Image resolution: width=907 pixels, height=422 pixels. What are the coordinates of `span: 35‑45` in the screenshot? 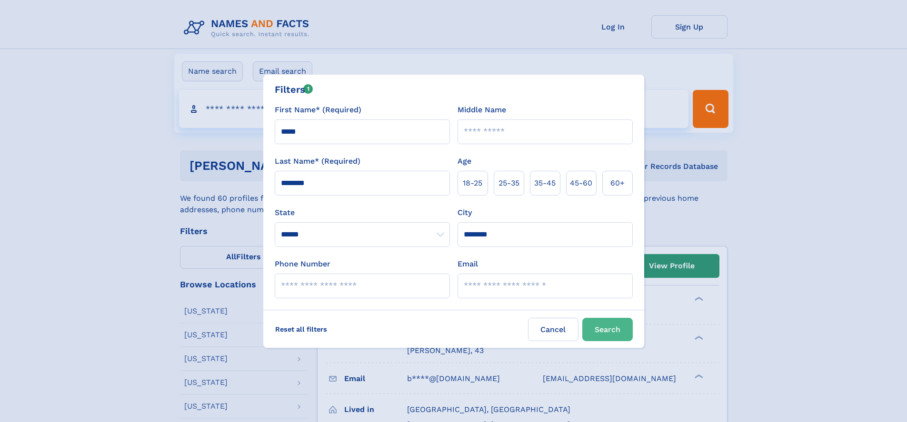 It's located at (545, 183).